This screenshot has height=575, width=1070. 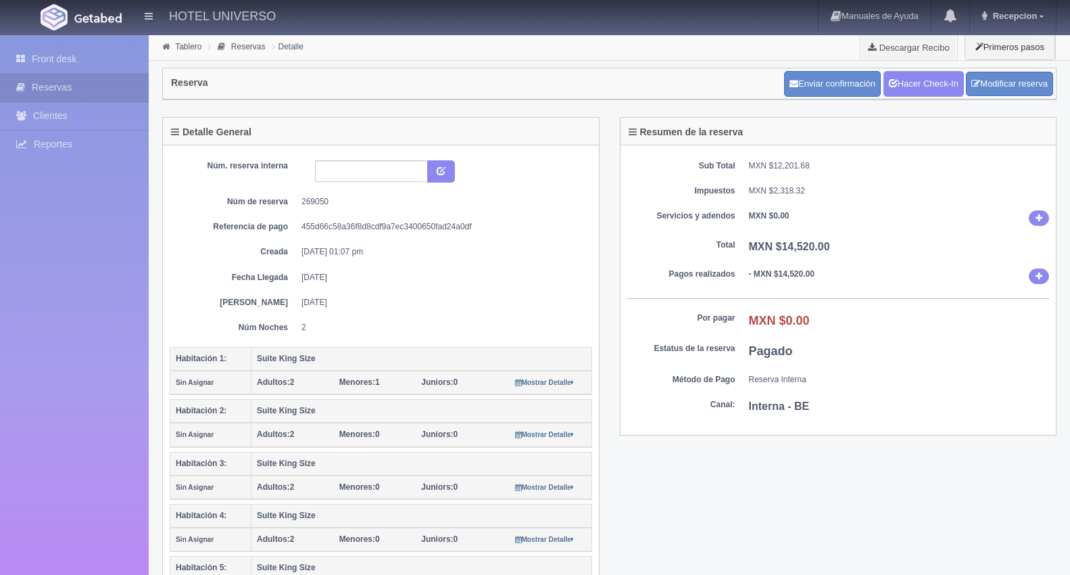 I want to click on dt: Núm. reserva interna, so click(x=234, y=166).